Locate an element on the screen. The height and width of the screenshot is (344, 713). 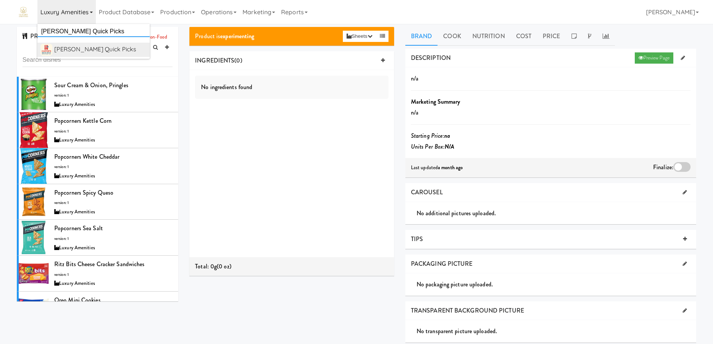
span: PRODUCTS is located at coordinates (43, 36).